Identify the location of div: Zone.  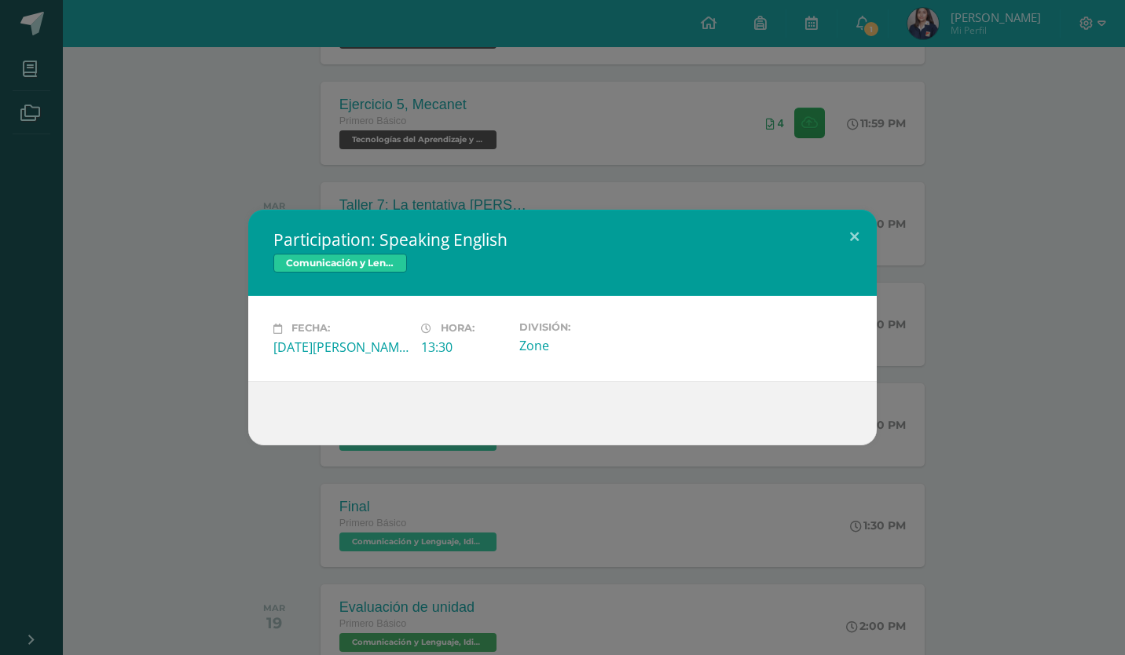
(587, 346).